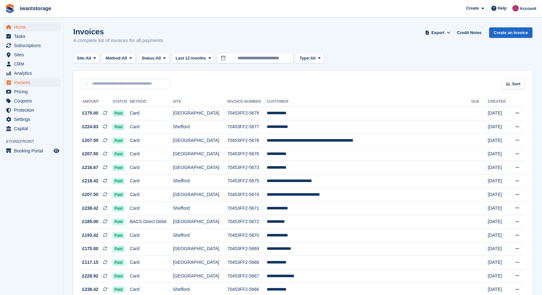  I want to click on span: Status:, so click(148, 58).